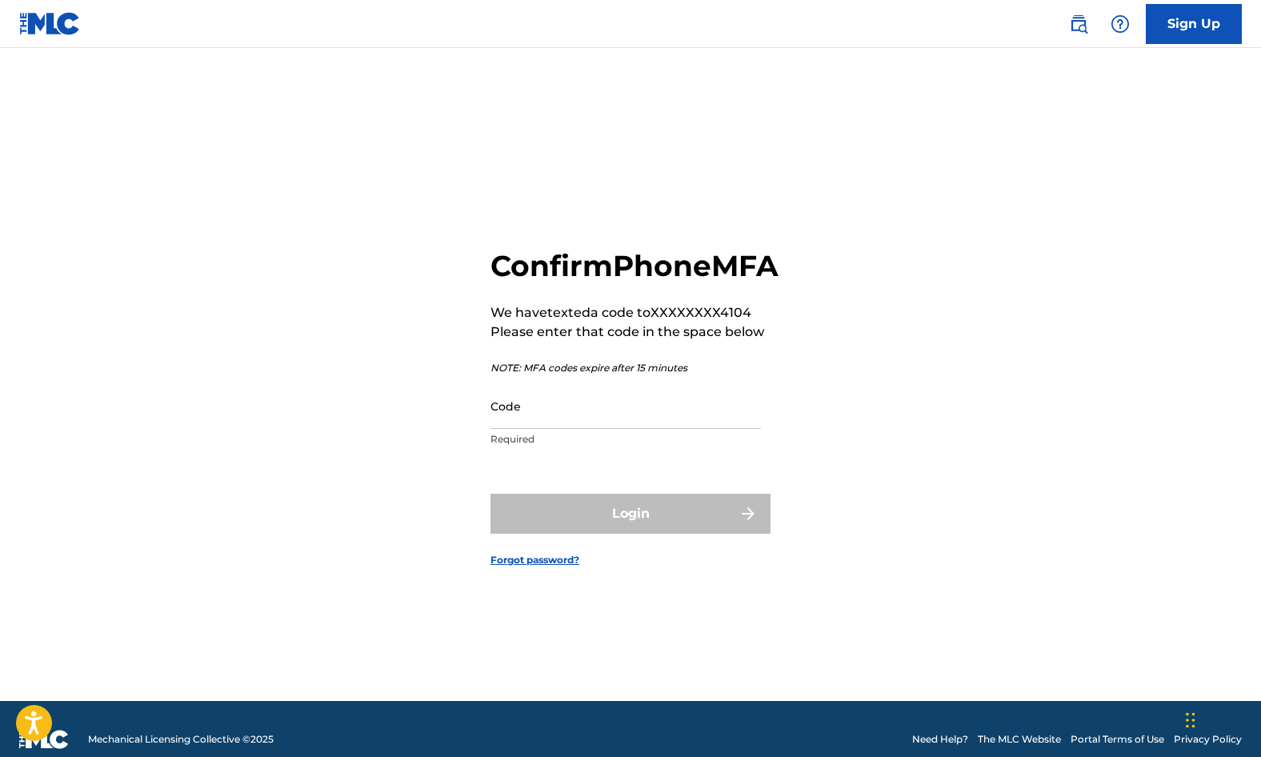  I want to click on p: NOTE: MFA codes expire after 15 minutes, so click(635, 368).